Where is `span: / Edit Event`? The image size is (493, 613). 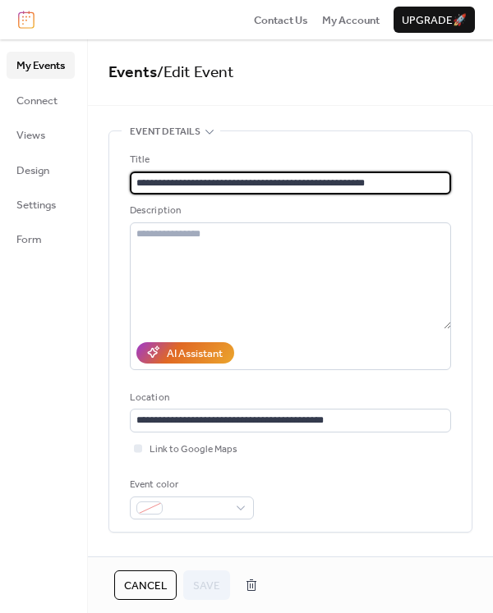
span: / Edit Event is located at coordinates (195, 72).